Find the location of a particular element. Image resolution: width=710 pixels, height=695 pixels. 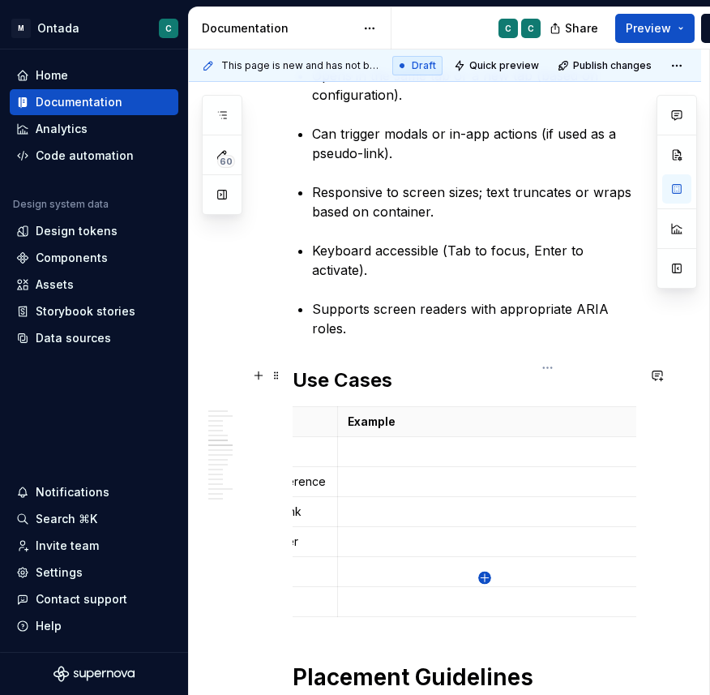

a: Invite team is located at coordinates (94, 545).